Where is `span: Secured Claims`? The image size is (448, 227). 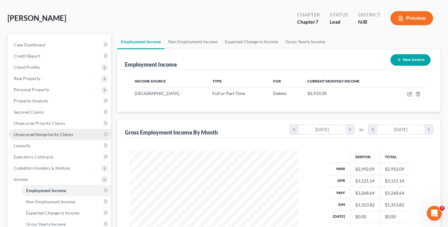
span: Secured Claims is located at coordinates (29, 112).